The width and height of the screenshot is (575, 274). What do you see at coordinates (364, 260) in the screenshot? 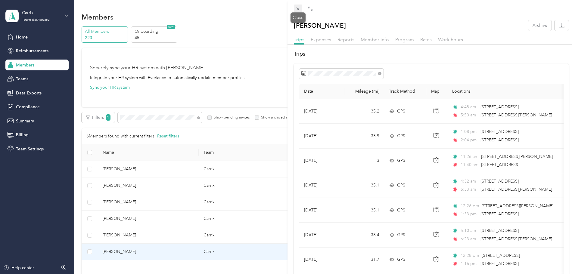
I see `td: 31.7` at bounding box center [364, 260].